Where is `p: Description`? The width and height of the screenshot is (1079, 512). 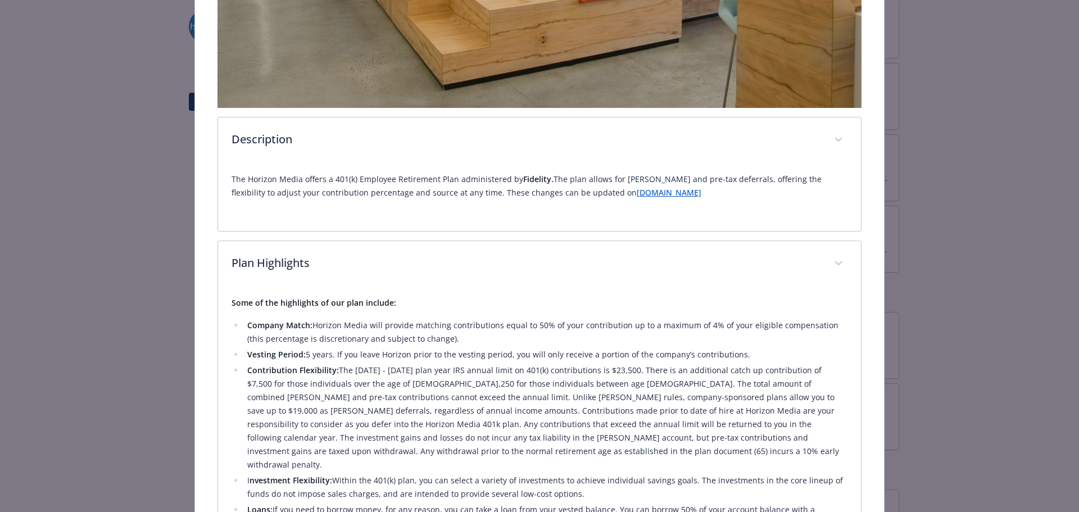
p: Description is located at coordinates (526, 139).